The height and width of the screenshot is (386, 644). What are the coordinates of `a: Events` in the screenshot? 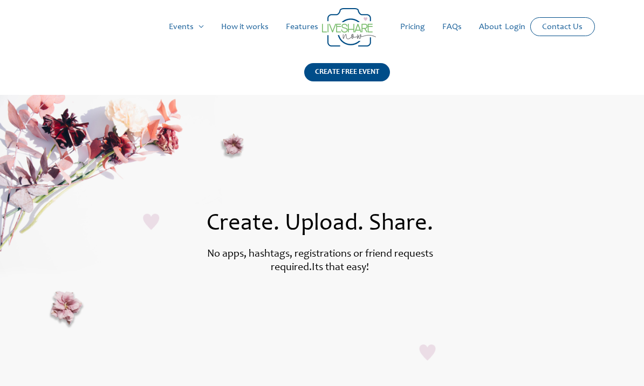 It's located at (186, 27).